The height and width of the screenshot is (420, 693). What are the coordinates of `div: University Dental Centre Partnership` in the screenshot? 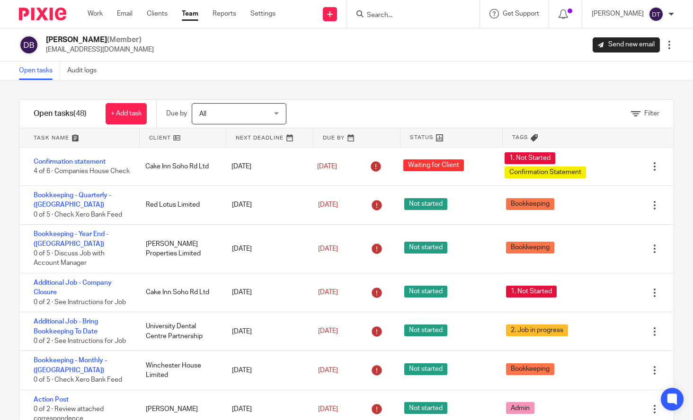 It's located at (179, 331).